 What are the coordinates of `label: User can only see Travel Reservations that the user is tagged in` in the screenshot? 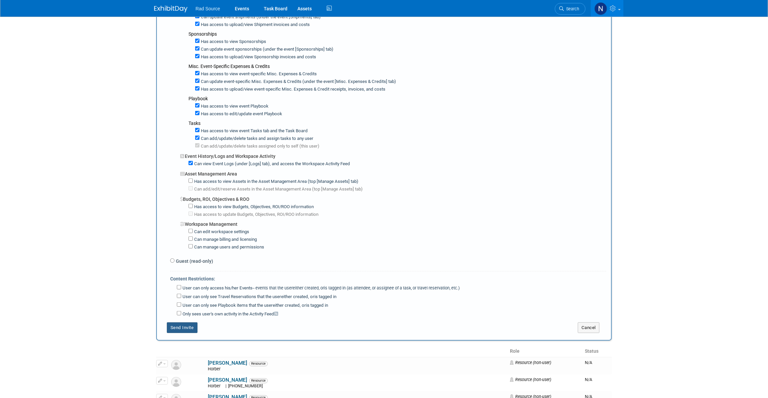 It's located at (259, 297).